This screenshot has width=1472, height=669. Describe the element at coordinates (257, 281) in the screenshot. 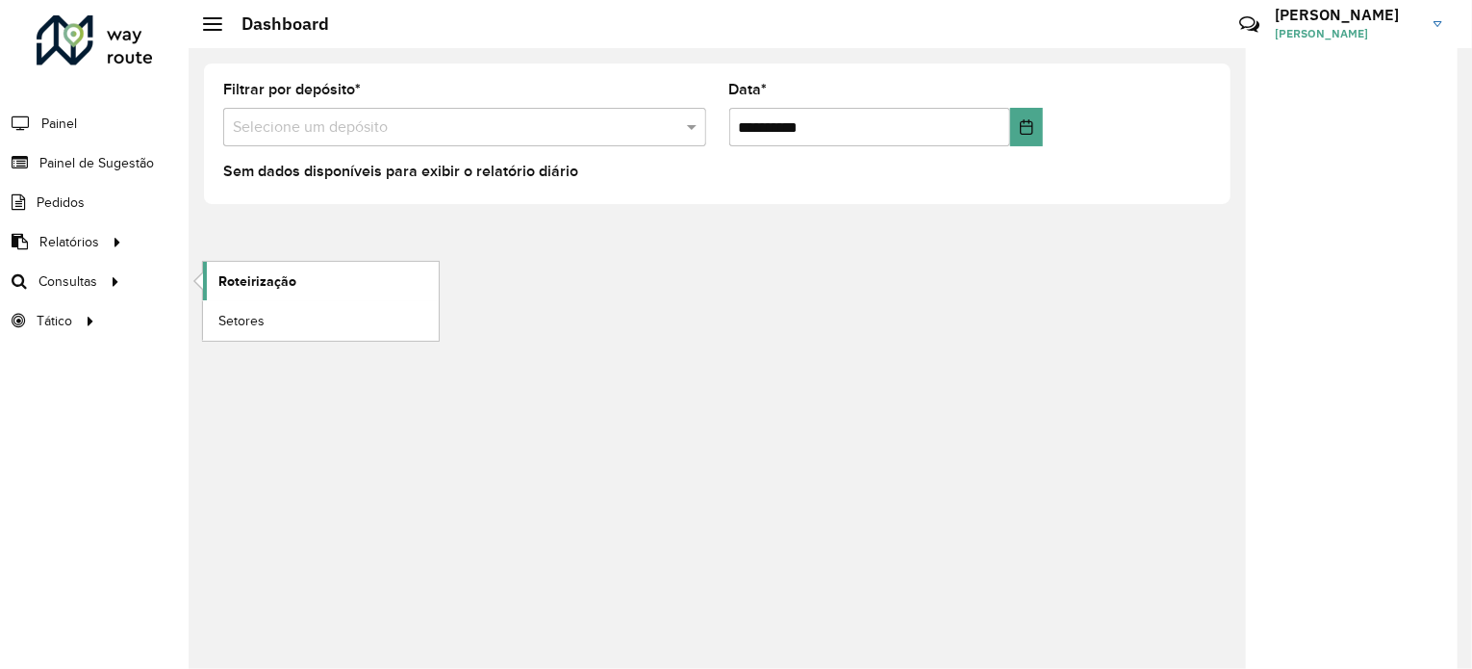

I see `span: Roteirização` at that location.